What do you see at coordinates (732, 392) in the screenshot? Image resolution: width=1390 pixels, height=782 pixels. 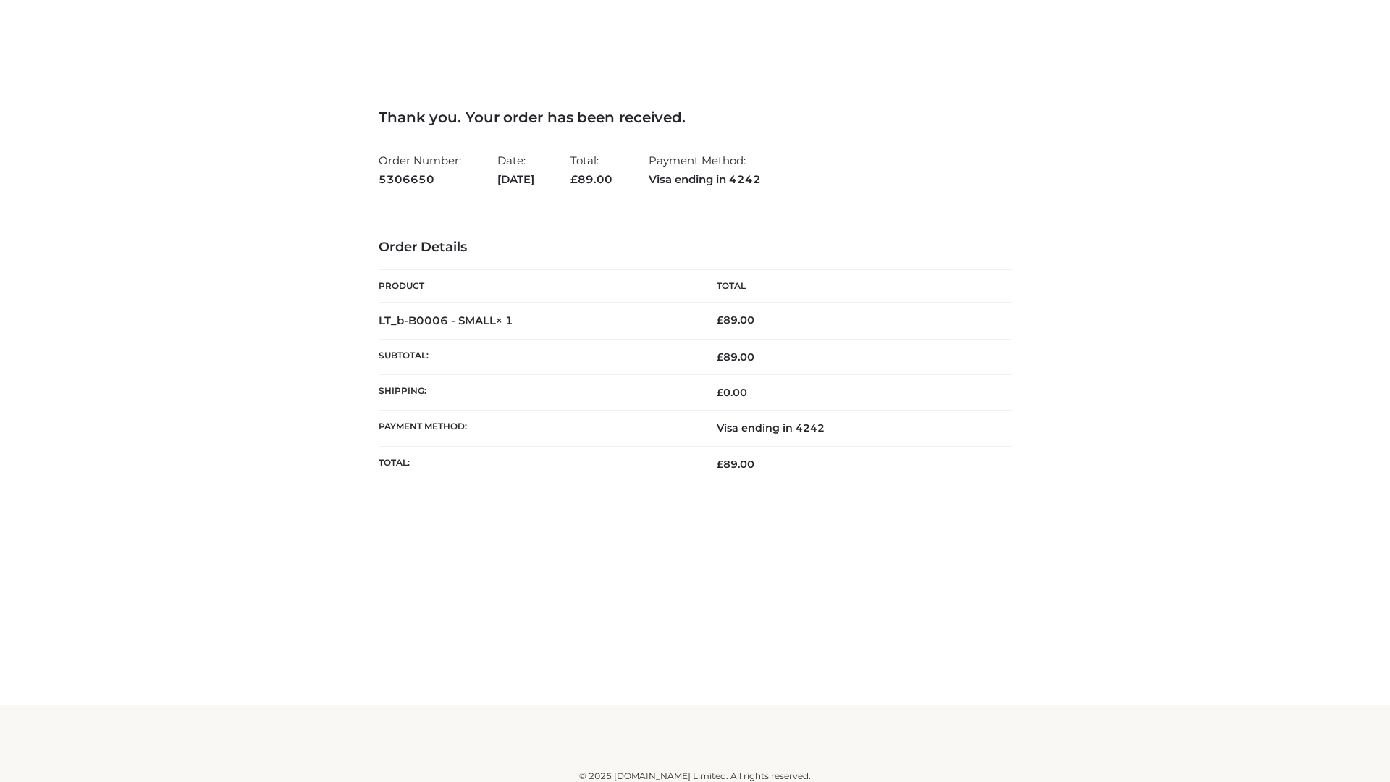 I see `bdi: 0.00` at bounding box center [732, 392].